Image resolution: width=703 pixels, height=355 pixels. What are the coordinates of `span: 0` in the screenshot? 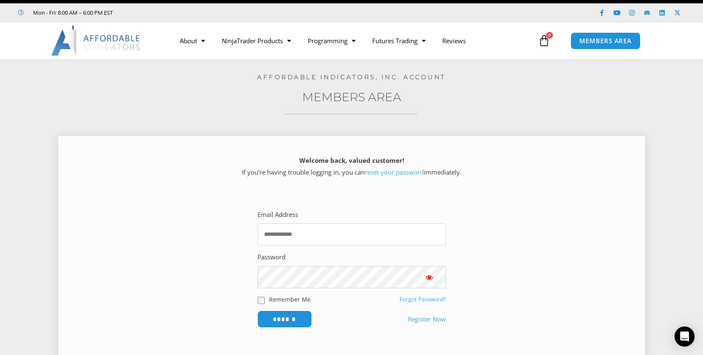 It's located at (550, 35).